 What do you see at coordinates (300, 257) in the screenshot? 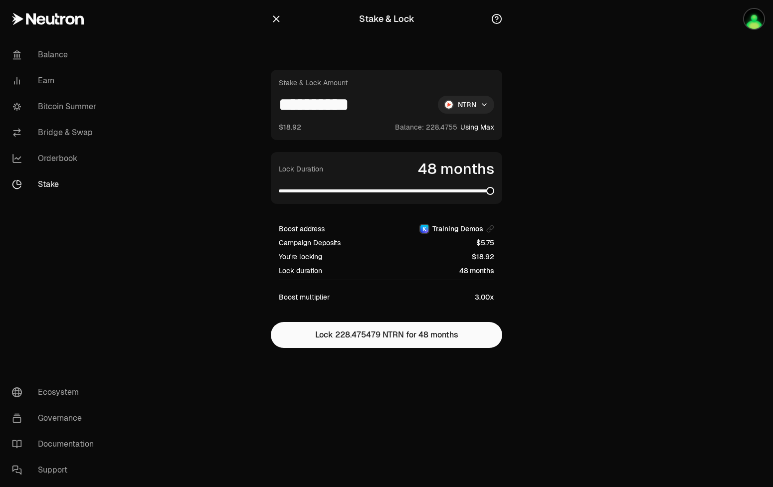
I see `span: You're locking` at bounding box center [300, 257].